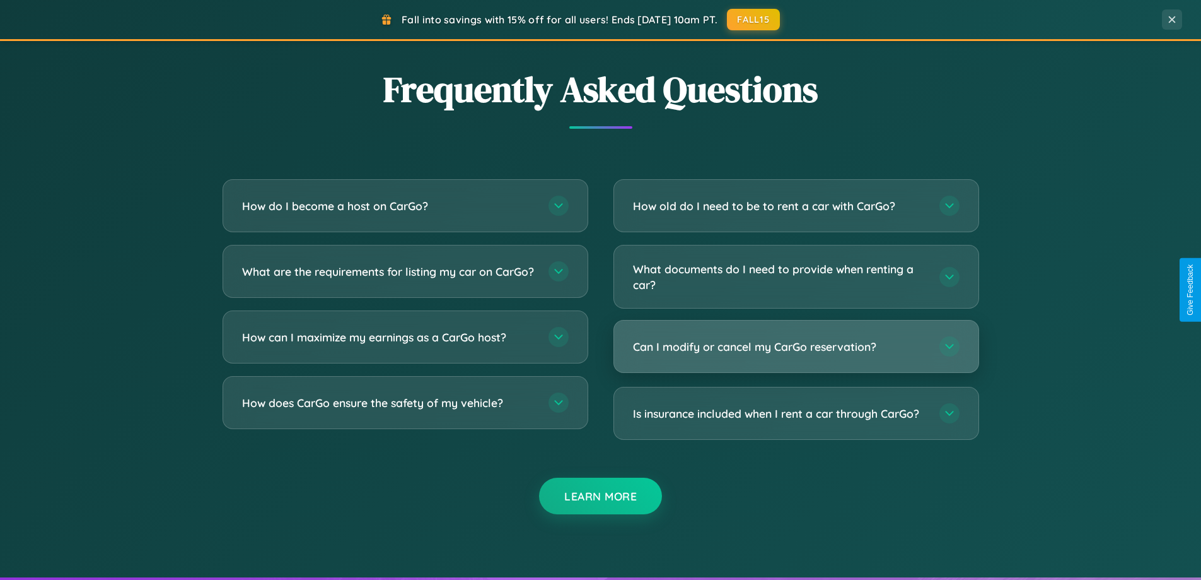  Describe the element at coordinates (389, 206) in the screenshot. I see `h3: How do I become a host on CarGo?` at that location.